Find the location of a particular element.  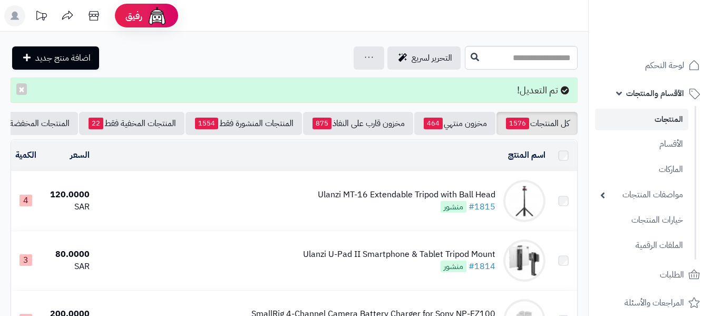

img: ai-face.png is located at coordinates (157, 16).